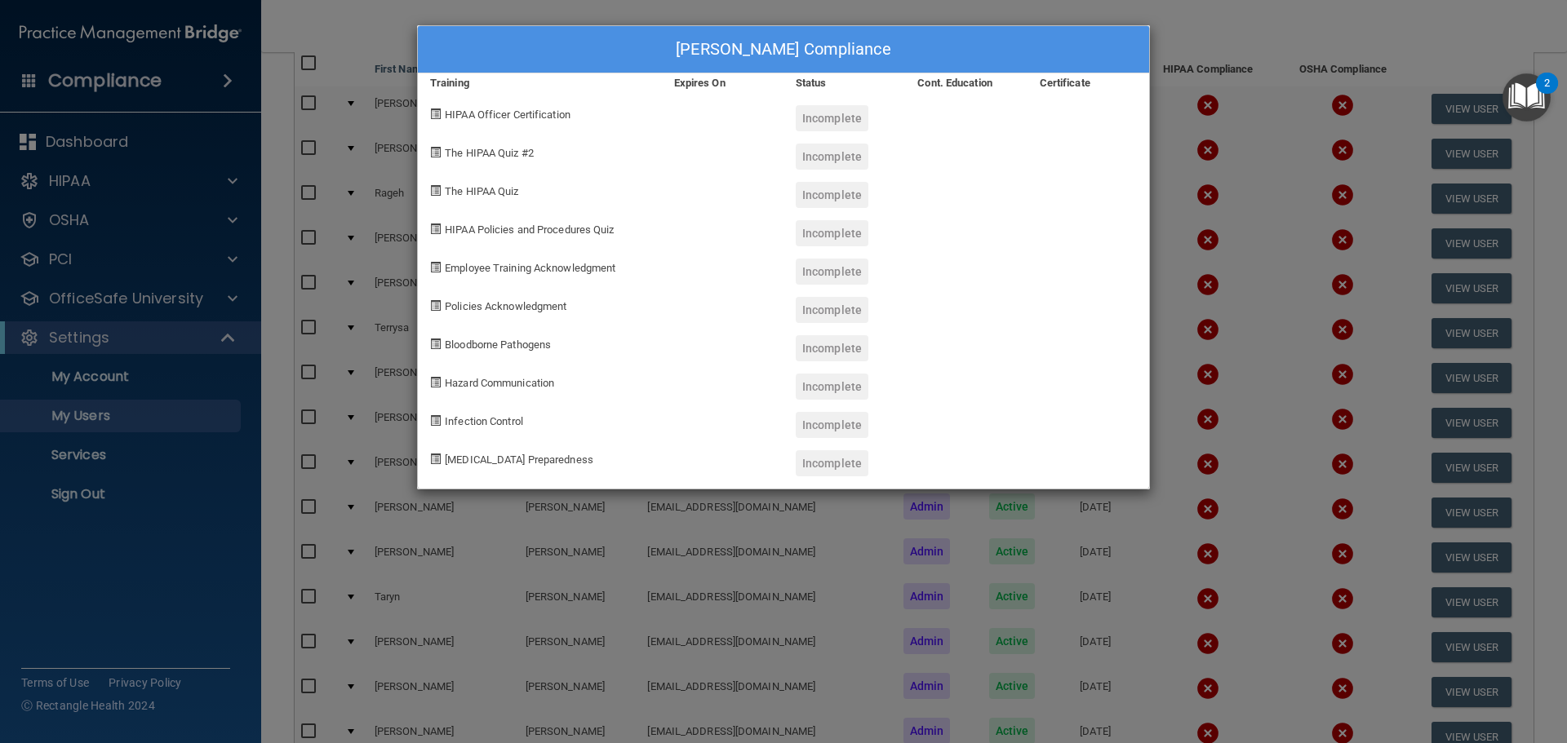 The image size is (1567, 743). I want to click on div: Training, so click(539, 83).